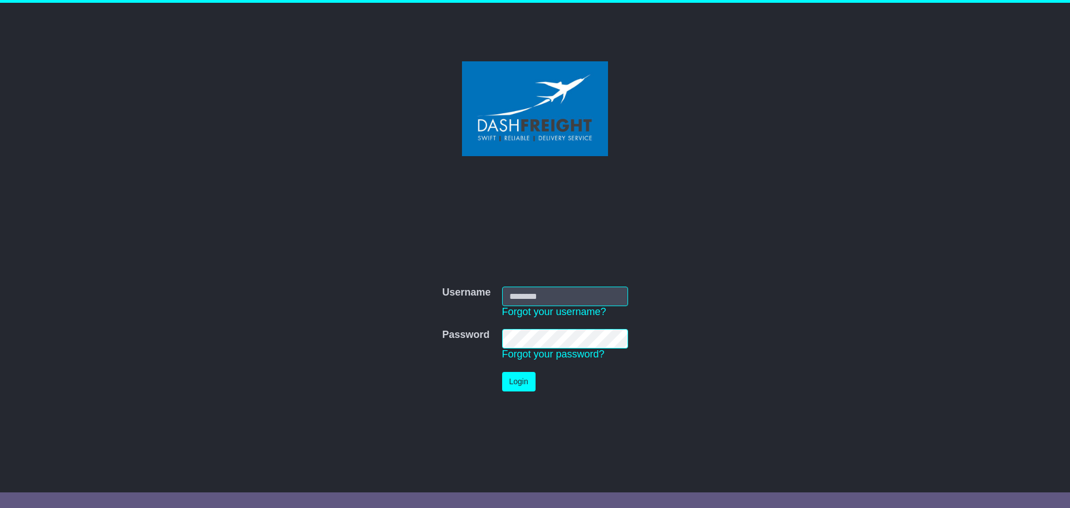 The width and height of the screenshot is (1070, 508). What do you see at coordinates (466, 293) in the screenshot?
I see `label: Username` at bounding box center [466, 293].